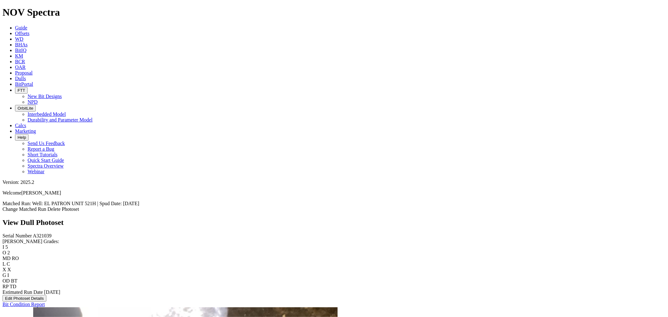 This screenshot has height=317, width=668. What do you see at coordinates (17, 203) in the screenshot?
I see `span: Matched Run:` at bounding box center [17, 203].